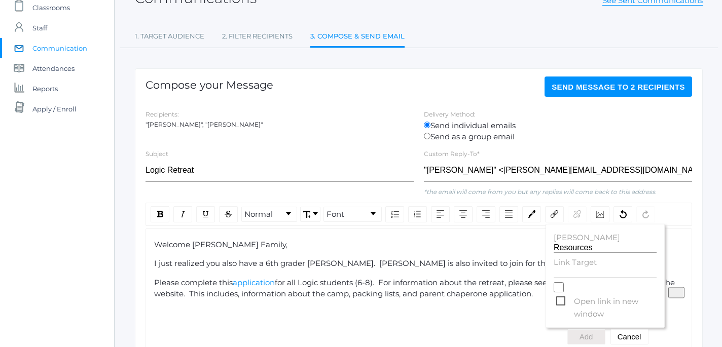 This screenshot has height=347, width=722. Describe the element at coordinates (53, 68) in the screenshot. I see `span: Attendances` at that location.